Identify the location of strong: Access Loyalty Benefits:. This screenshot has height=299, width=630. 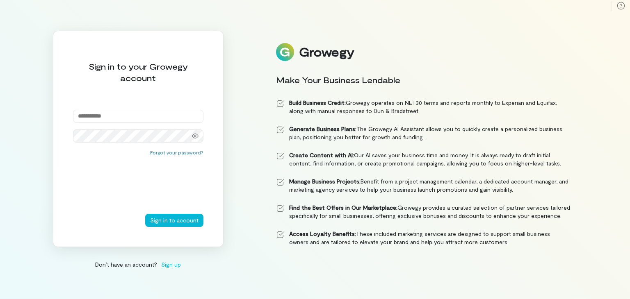
(322, 234).